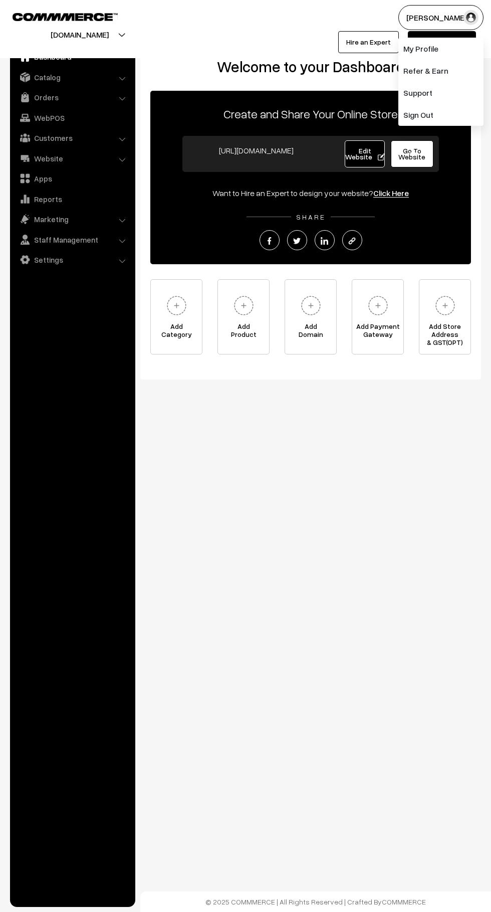 The height and width of the screenshot is (912, 491). Describe the element at coordinates (176, 332) in the screenshot. I see `span: Add Category` at that location.